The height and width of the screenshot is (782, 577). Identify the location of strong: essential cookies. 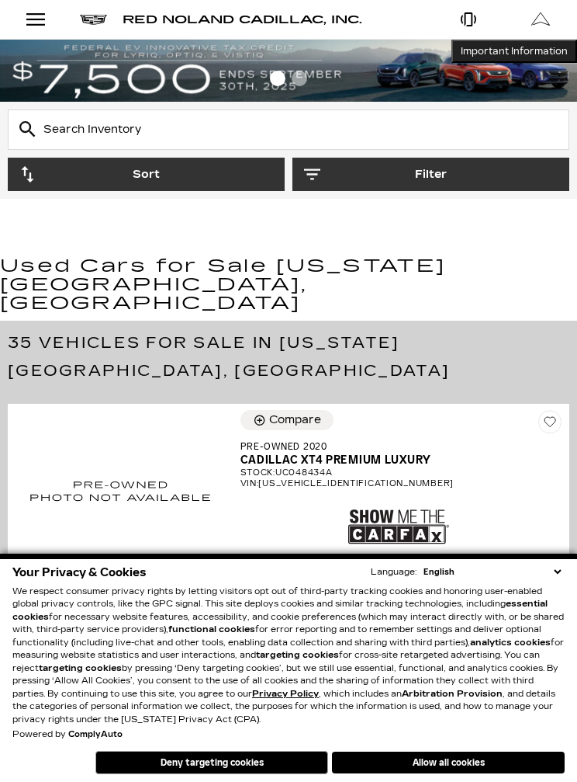
(280, 610).